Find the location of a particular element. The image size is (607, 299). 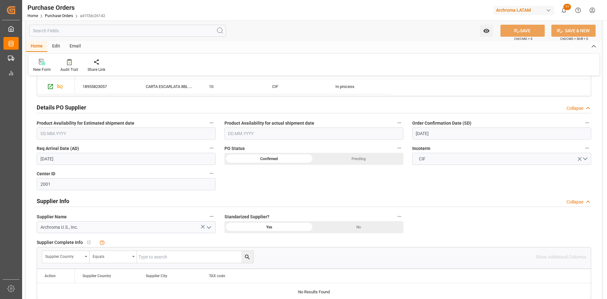

div: 10 is located at coordinates (233, 87).